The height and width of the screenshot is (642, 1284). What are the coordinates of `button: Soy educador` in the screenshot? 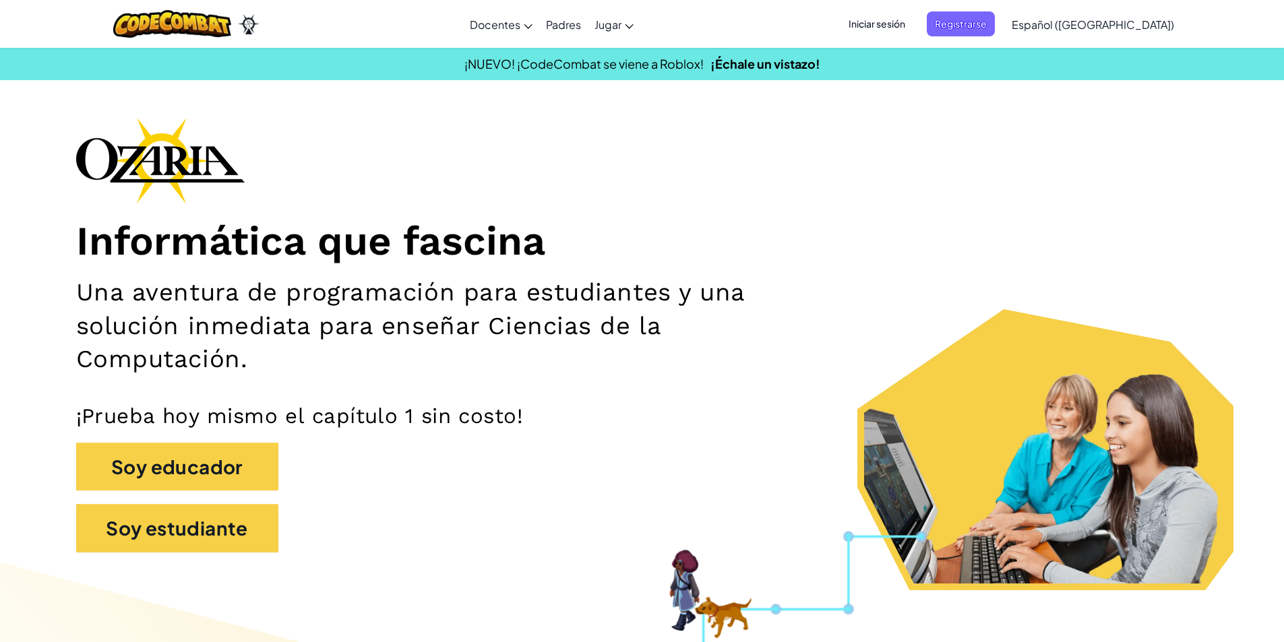 It's located at (177, 467).